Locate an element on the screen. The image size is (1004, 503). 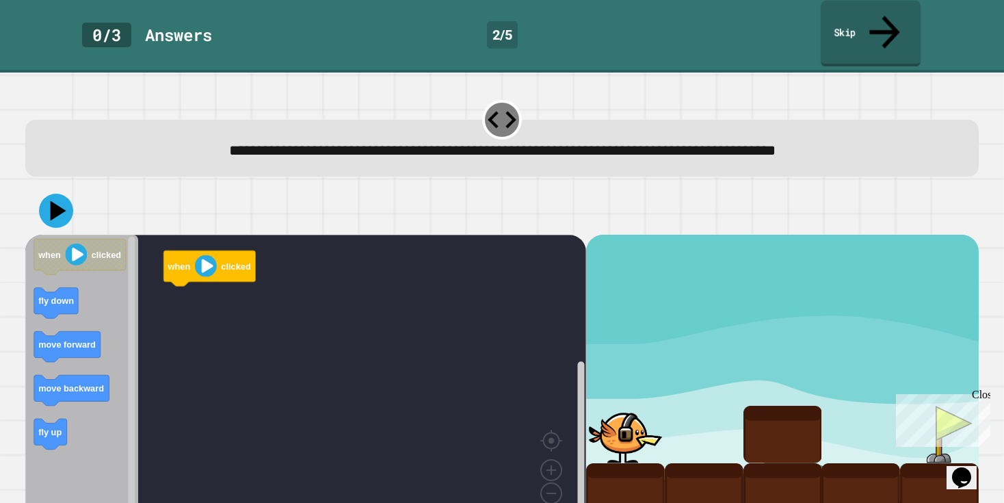
div: Answer s is located at coordinates (179, 35).